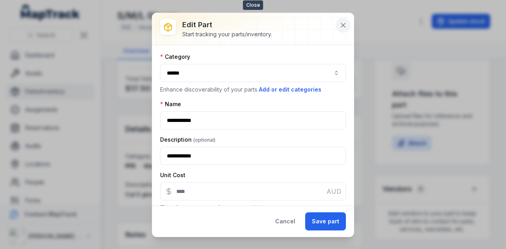 The image size is (506, 249). I want to click on p: Enhance discoverability of your parts., so click(253, 90).